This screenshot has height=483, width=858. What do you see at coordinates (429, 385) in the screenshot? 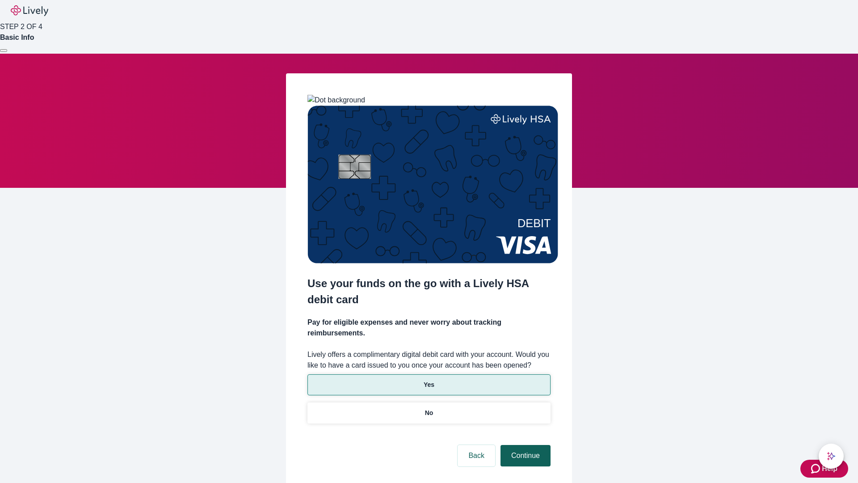
I see `p: Yes` at bounding box center [429, 385].